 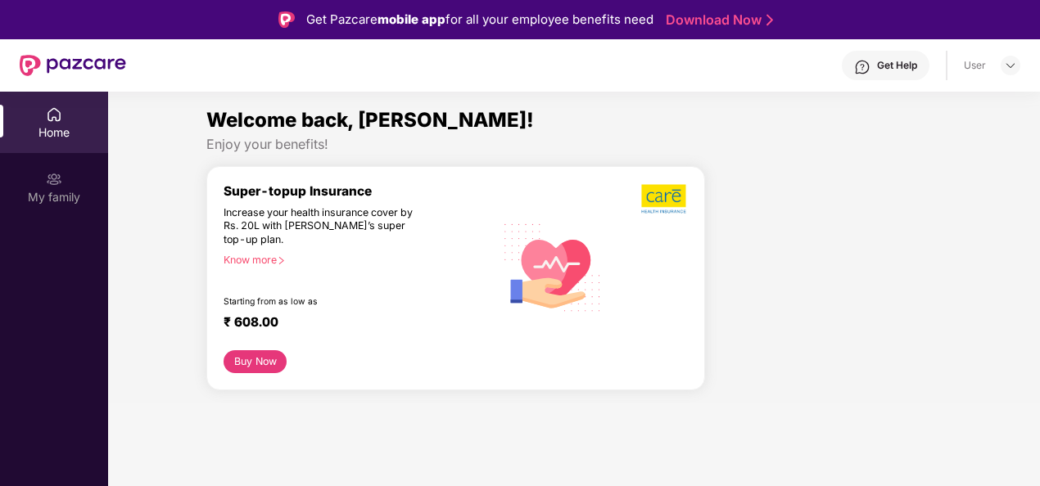 I want to click on div: Know more, so click(x=354, y=260).